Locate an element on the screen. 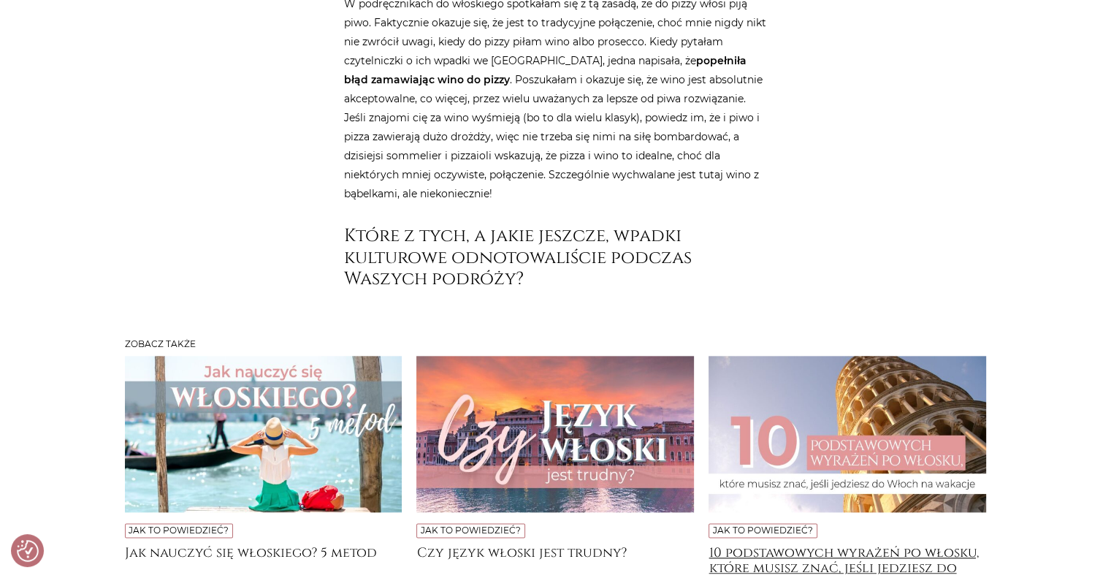 This screenshot has width=1111, height=578. h4: Jak nauczyć się włoskiego? 5 metod is located at coordinates (264, 560).